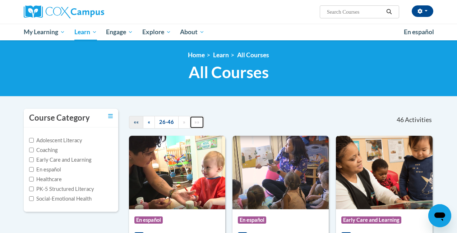  I want to click on span: Activities, so click(419, 120).